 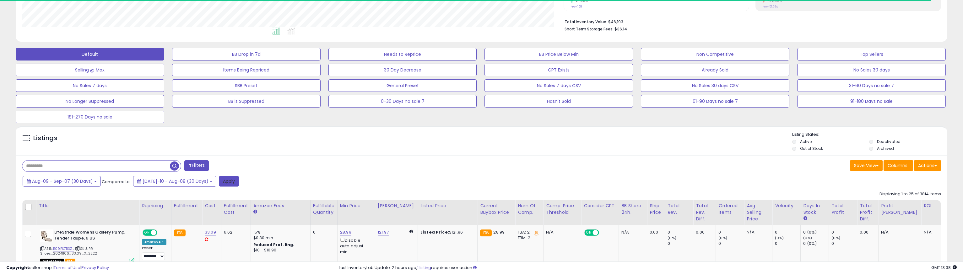 I want to click on span: | SKU: RR Shoes_20241106_33.09_X_2222, so click(x=69, y=251).